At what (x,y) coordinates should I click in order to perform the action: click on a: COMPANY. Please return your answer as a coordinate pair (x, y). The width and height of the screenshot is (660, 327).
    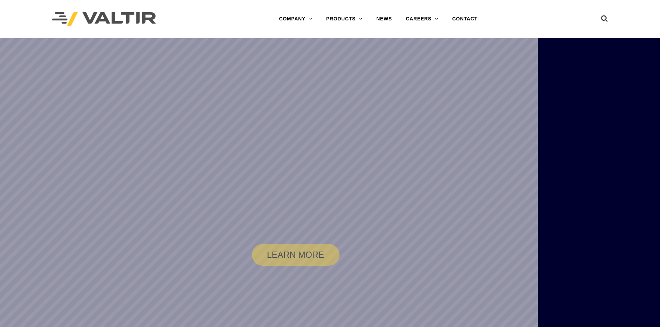
    Looking at the image, I should click on (295, 19).